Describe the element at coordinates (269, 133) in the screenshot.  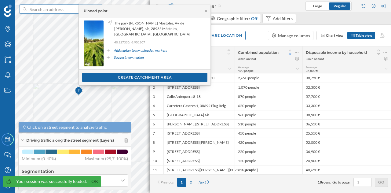
I see `div: 450 people` at that location.